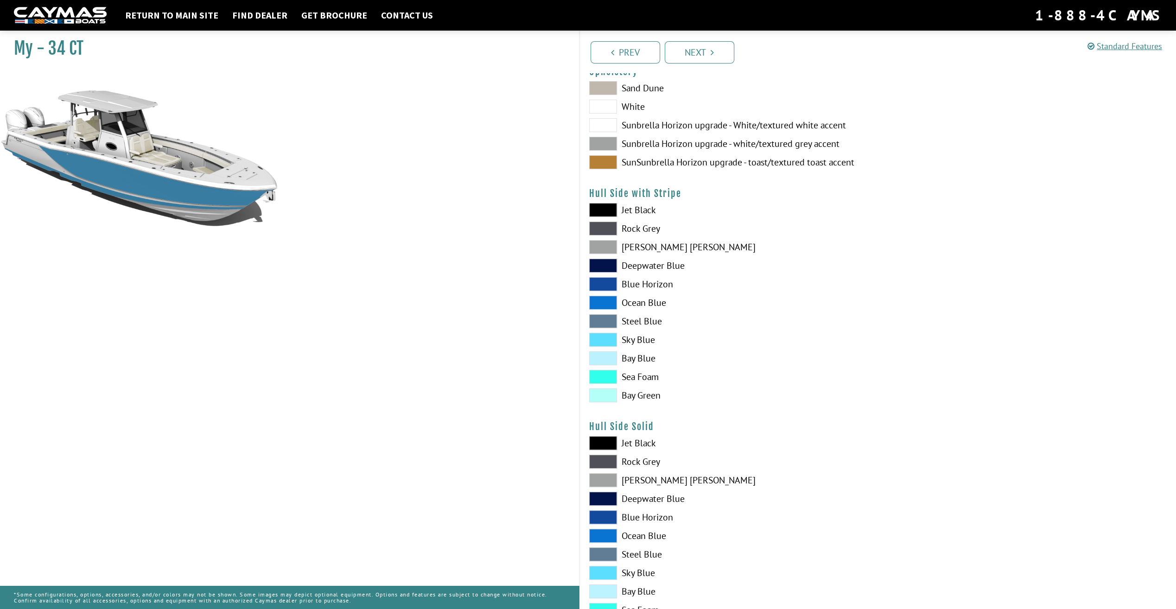 The width and height of the screenshot is (1176, 609). What do you see at coordinates (1125, 46) in the screenshot?
I see `a: Standard Features` at bounding box center [1125, 46].